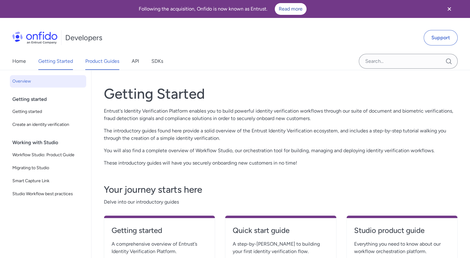 The image size is (470, 258). Describe the element at coordinates (160, 230) in the screenshot. I see `h4: Getting started` at that location.